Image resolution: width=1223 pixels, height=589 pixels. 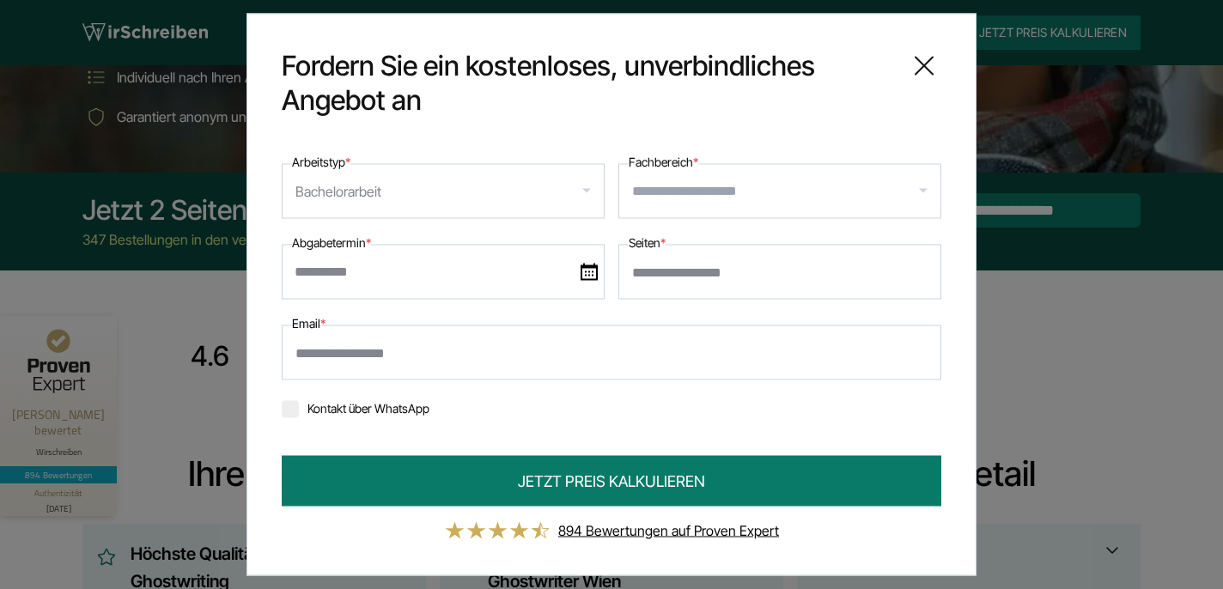 What do you see at coordinates (356, 408) in the screenshot?
I see `label: Kontakt über WhatsApp` at bounding box center [356, 408].